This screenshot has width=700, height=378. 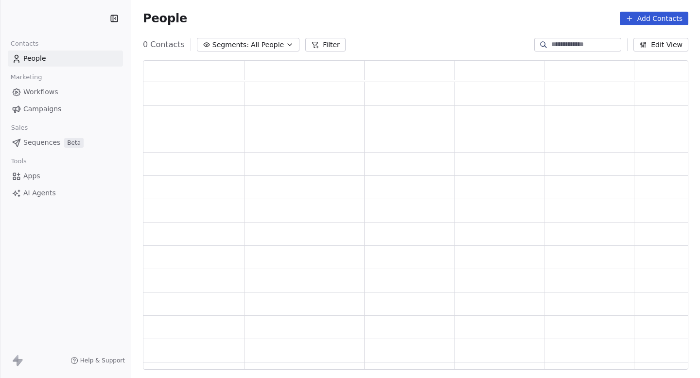 What do you see at coordinates (42, 109) in the screenshot?
I see `span: Campaigns` at bounding box center [42, 109].